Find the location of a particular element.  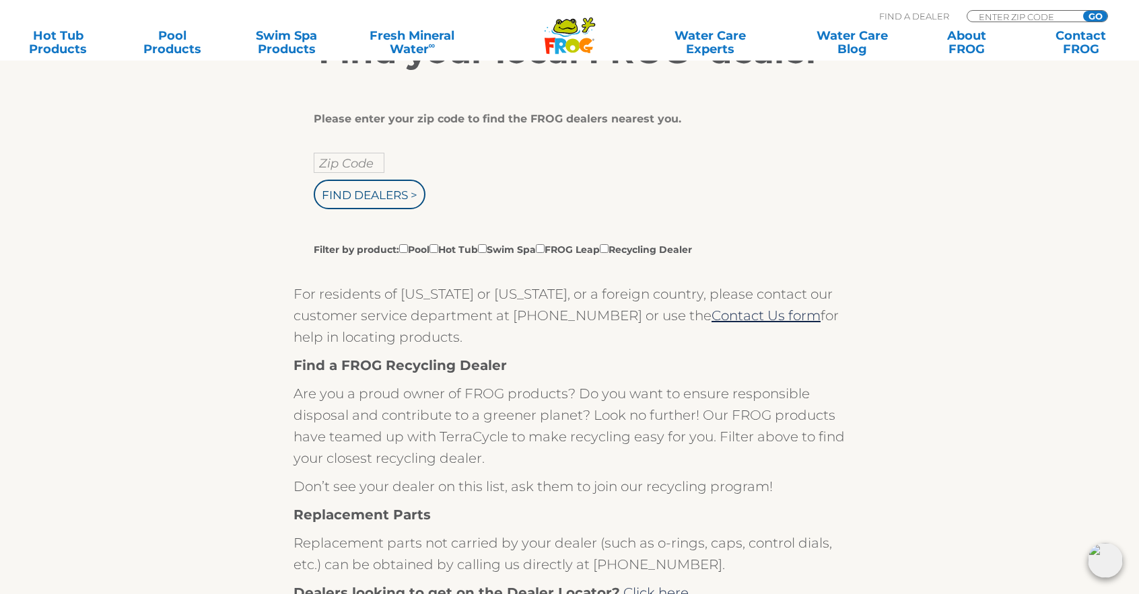

a: ContactFROG is located at coordinates (1081, 42).